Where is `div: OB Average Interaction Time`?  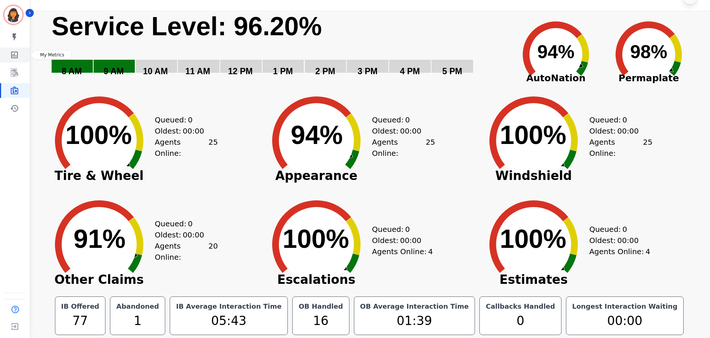 div: OB Average Interaction Time is located at coordinates (414, 307).